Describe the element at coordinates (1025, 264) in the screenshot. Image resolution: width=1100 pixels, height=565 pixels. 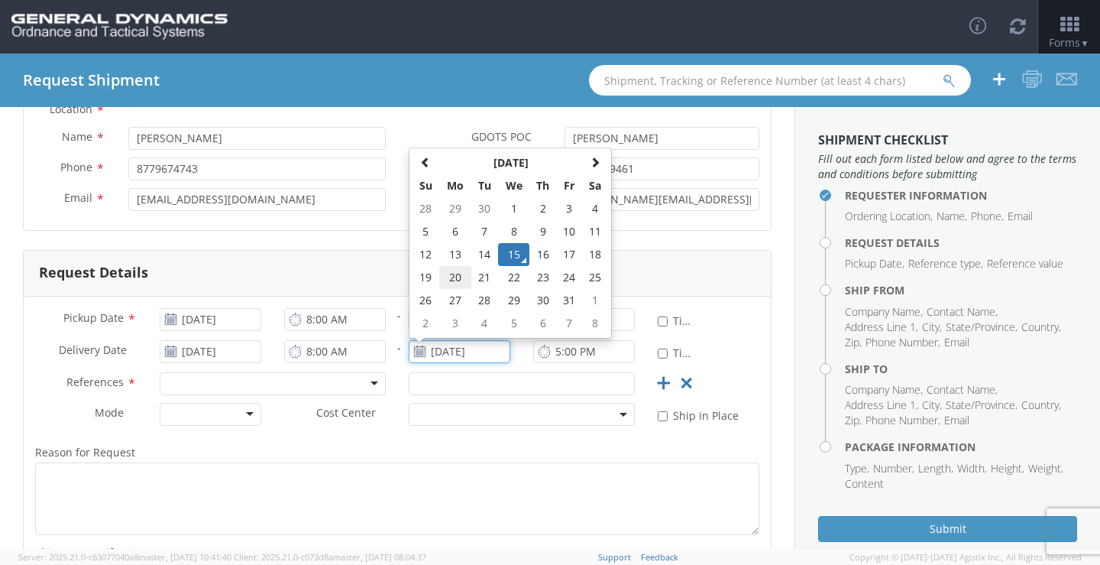
I see `li: Reference value` at that location.